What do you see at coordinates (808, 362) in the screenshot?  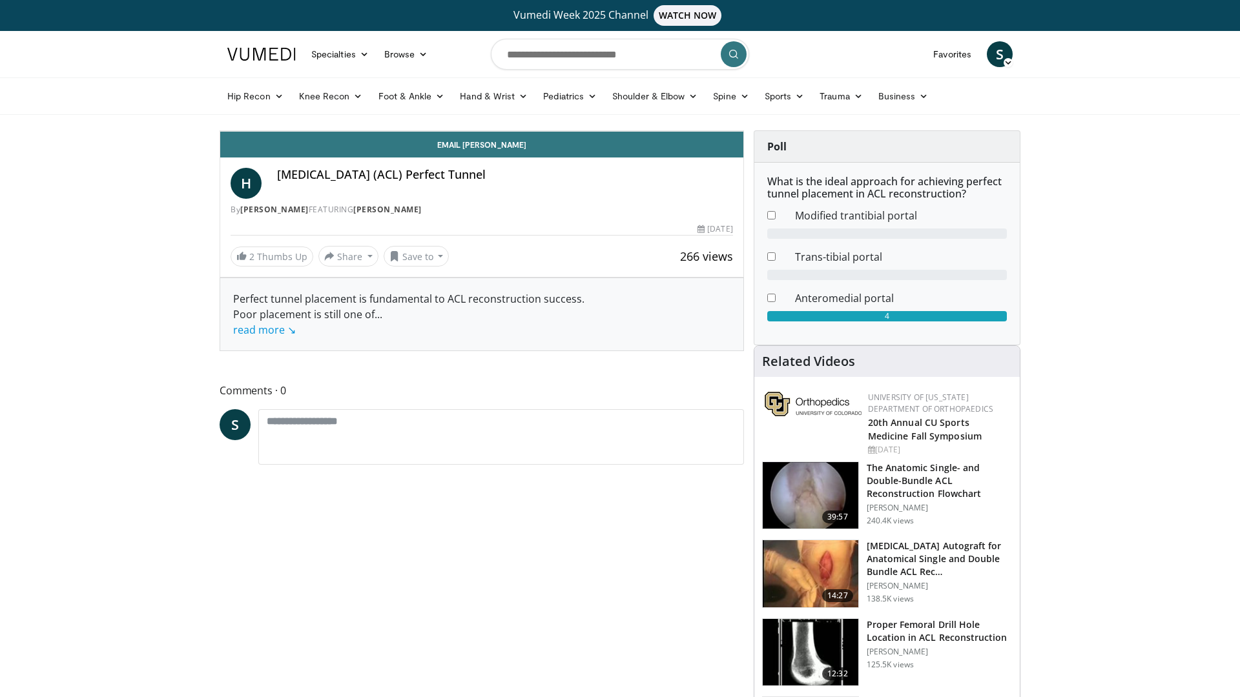 I see `h4: Related Videos` at bounding box center [808, 362].